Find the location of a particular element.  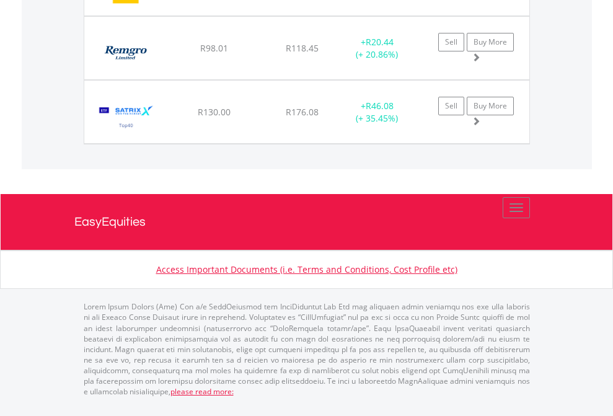

span: R118.45 is located at coordinates (302, 48).